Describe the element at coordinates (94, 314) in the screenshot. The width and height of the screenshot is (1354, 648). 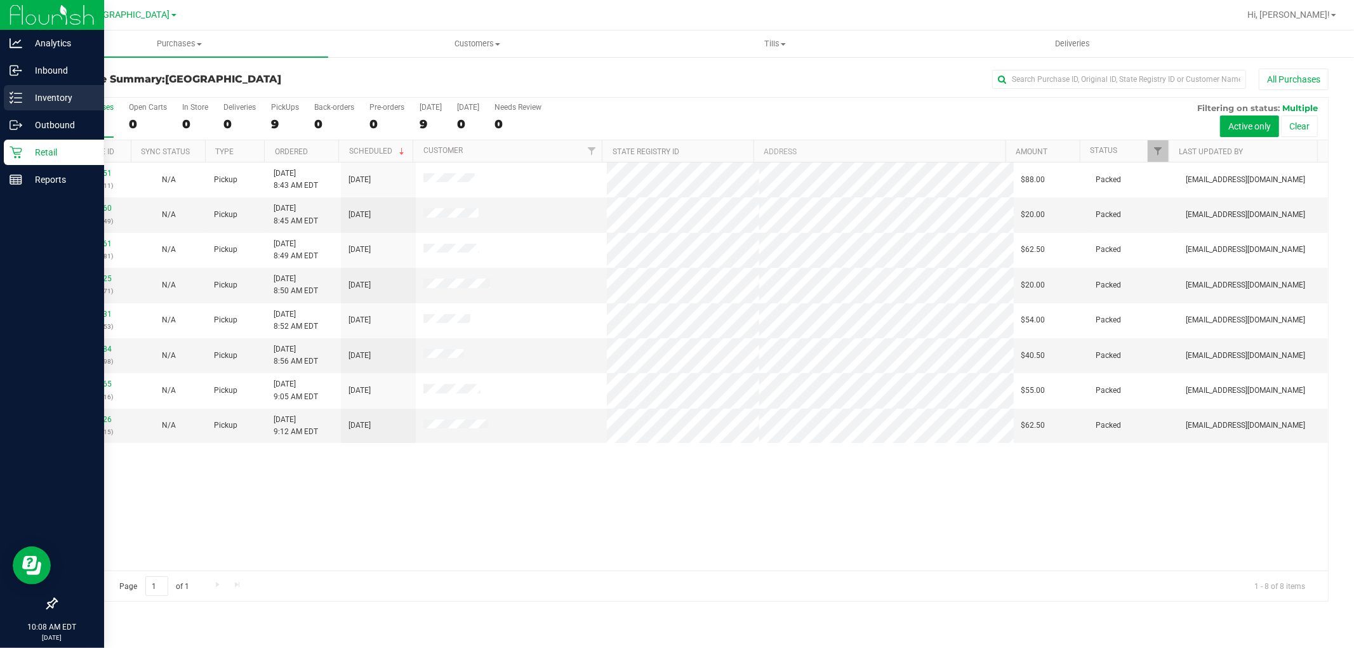
I see `a: 11986331` at that location.